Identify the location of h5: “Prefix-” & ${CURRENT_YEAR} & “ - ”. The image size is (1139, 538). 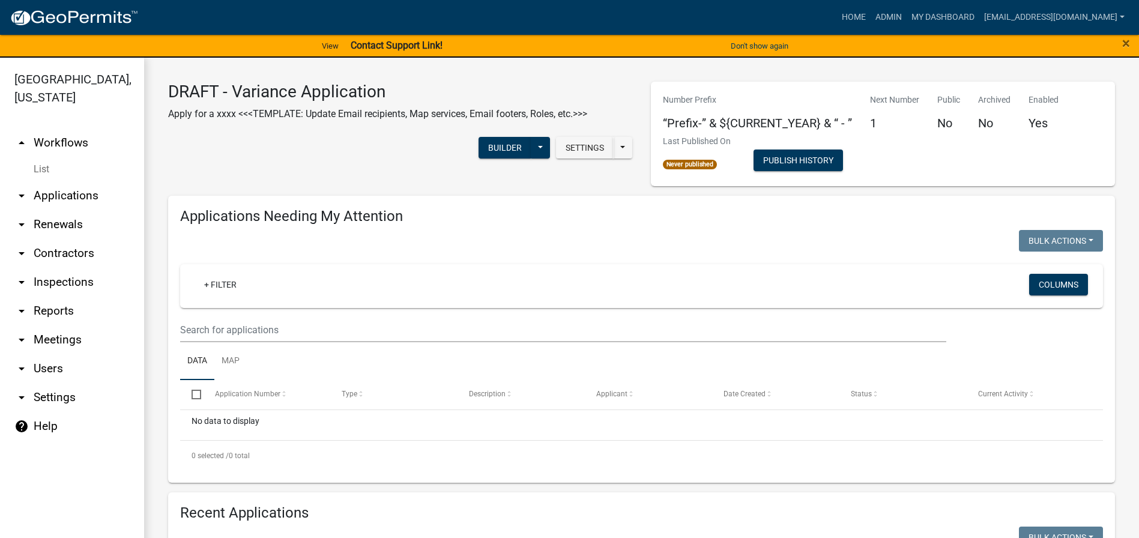
(757, 123).